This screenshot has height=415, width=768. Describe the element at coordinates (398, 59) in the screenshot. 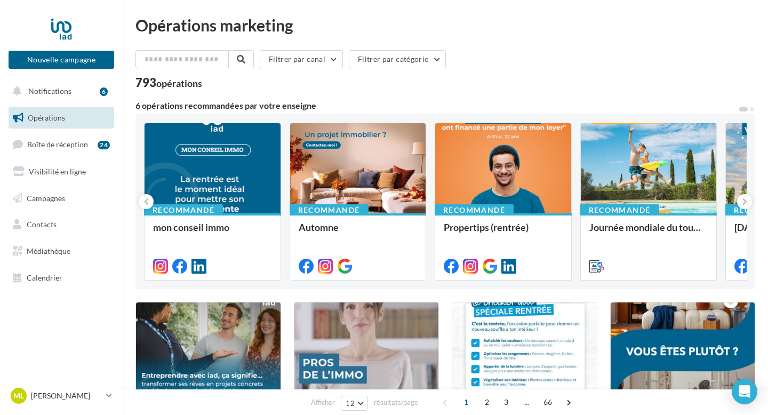

I see `button: Filtrer par catégorie` at that location.